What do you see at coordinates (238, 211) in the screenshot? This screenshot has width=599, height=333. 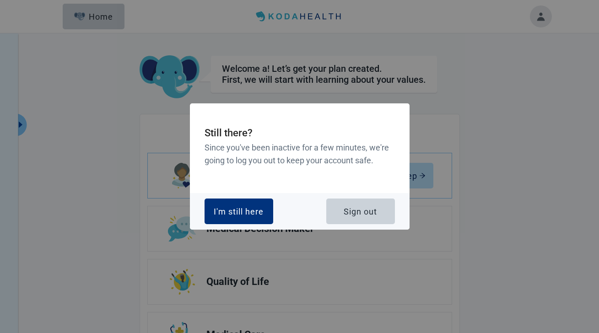 I see `div: I'm still here` at bounding box center [238, 211].